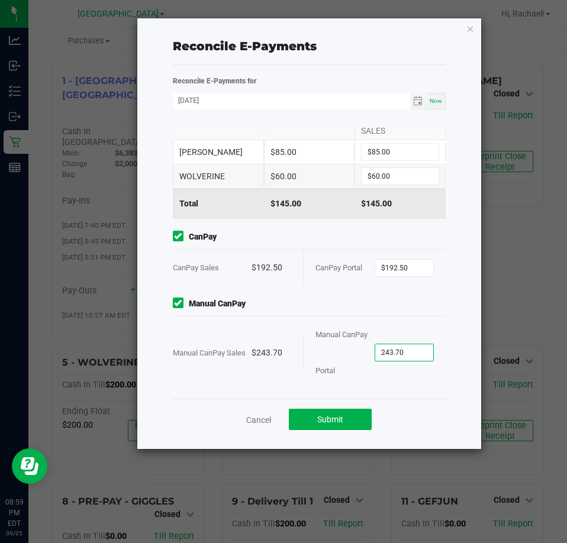 The width and height of the screenshot is (567, 543). What do you see at coordinates (310, 176) in the screenshot?
I see `div: $60.00` at bounding box center [310, 176].